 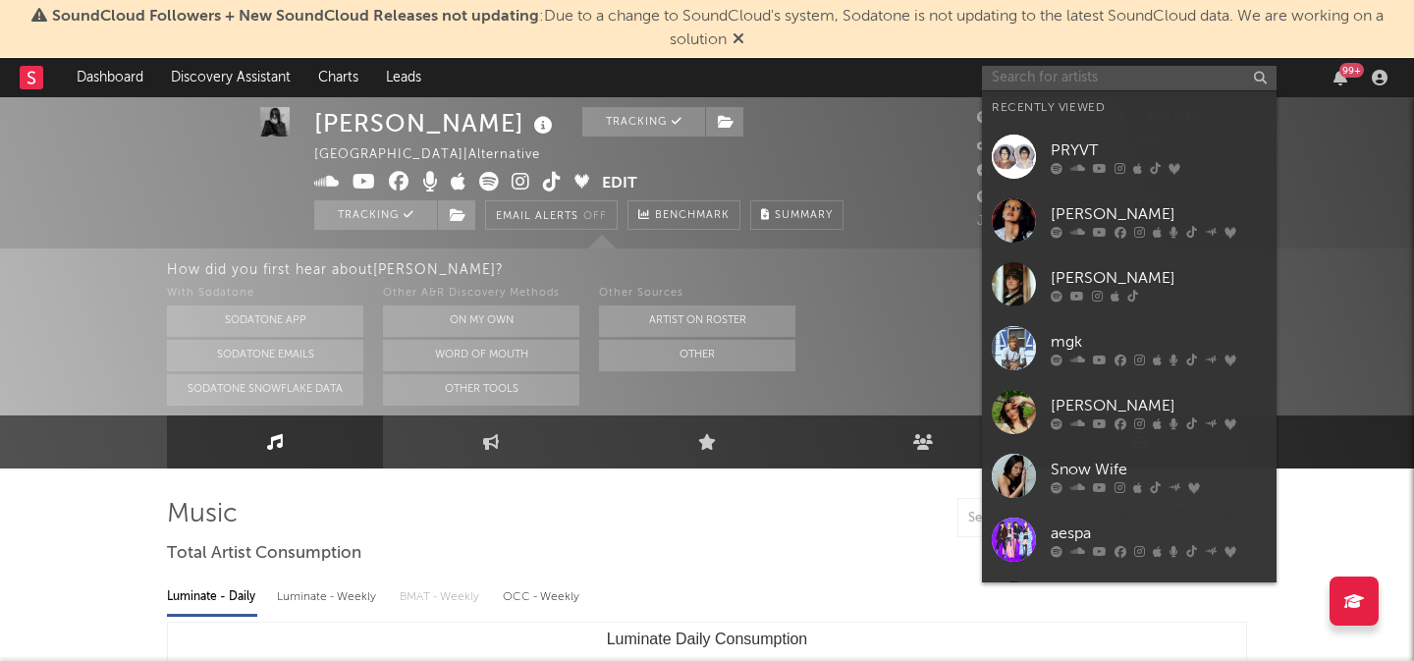 I want to click on button: Email AlertsOff, so click(x=551, y=215).